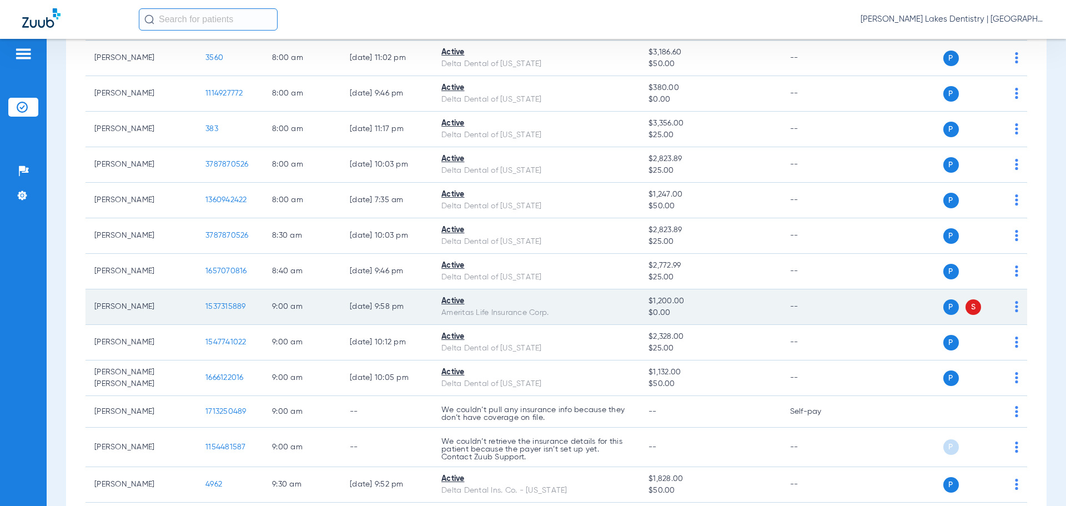 This screenshot has width=1066, height=506. What do you see at coordinates (710, 123) in the screenshot?
I see `span: $3,356.00` at bounding box center [710, 123].